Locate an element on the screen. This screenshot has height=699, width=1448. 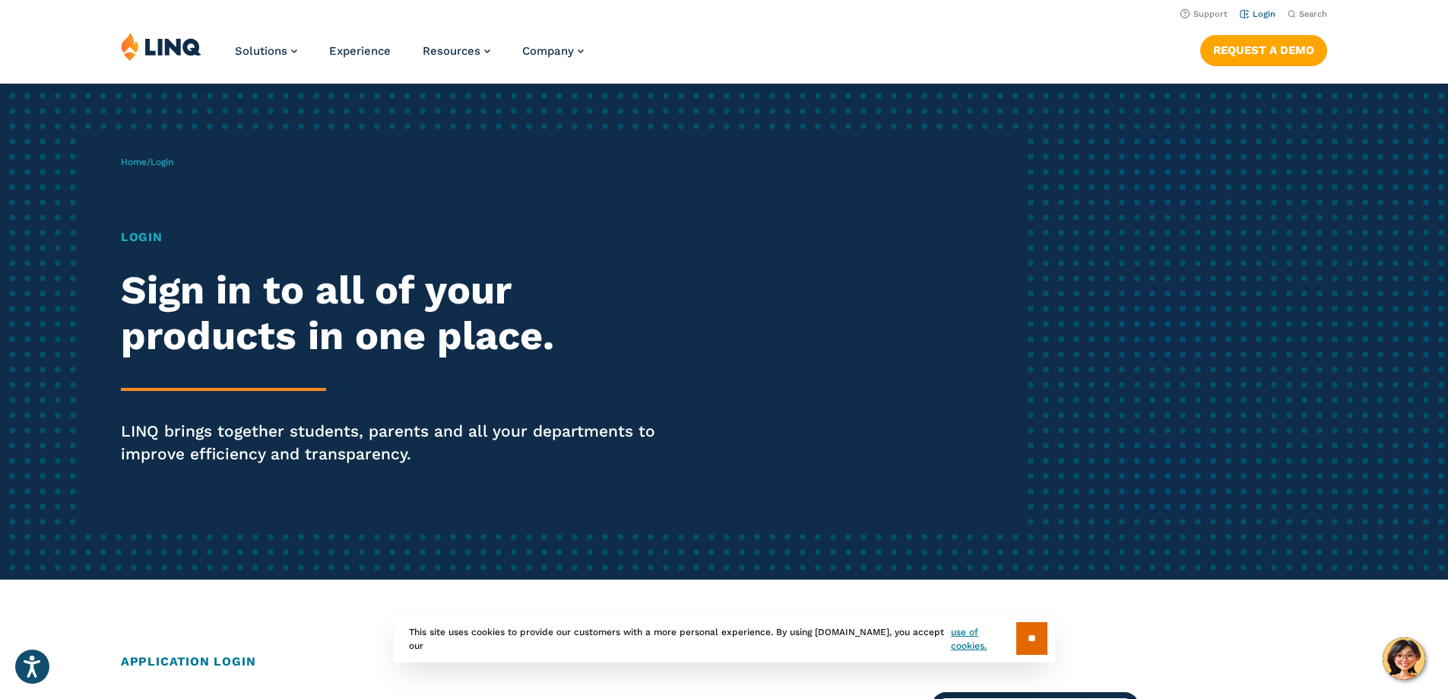
a: Login is located at coordinates (1258, 14).